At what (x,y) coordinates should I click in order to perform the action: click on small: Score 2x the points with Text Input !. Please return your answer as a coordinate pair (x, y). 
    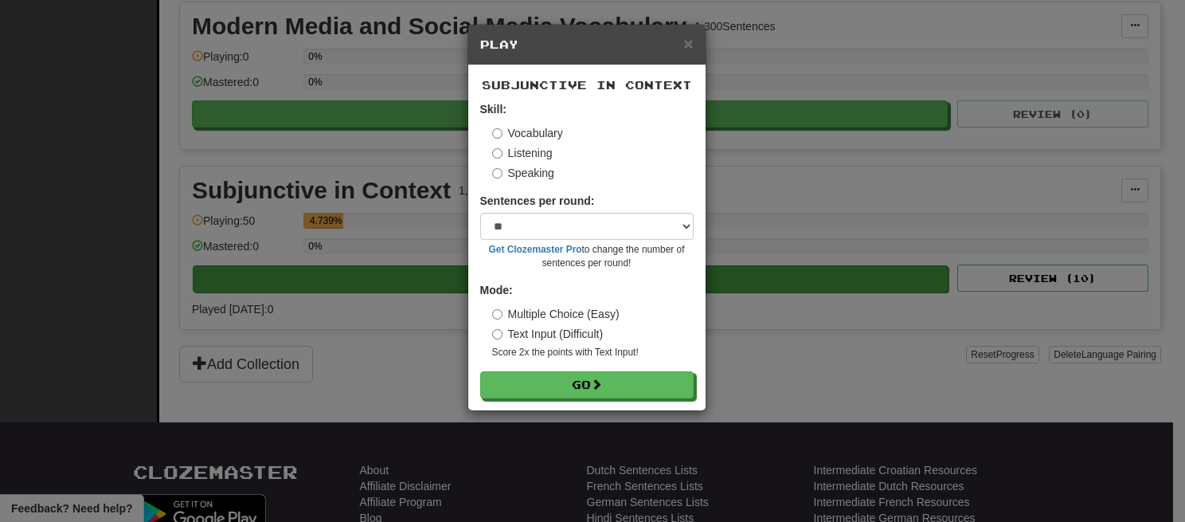
    Looking at the image, I should click on (592, 352).